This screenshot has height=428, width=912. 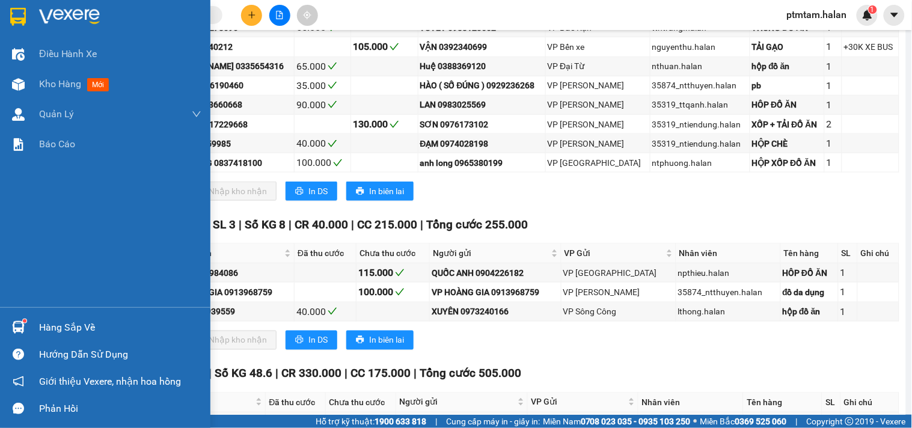 What do you see at coordinates (782, 402) in the screenshot?
I see `th: Tên hàng` at bounding box center [782, 402].